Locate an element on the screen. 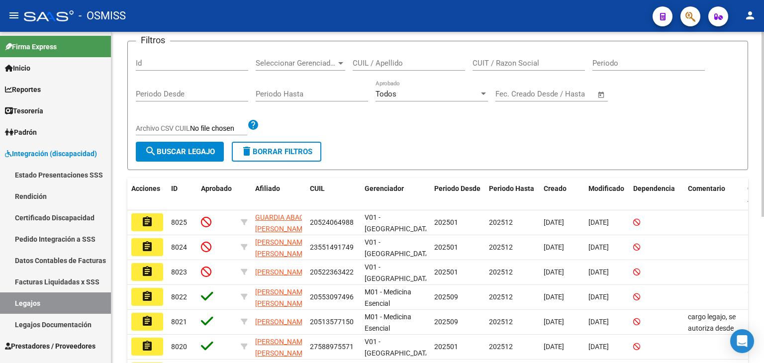  span: Seleccionar Gerenciador is located at coordinates (296, 63).